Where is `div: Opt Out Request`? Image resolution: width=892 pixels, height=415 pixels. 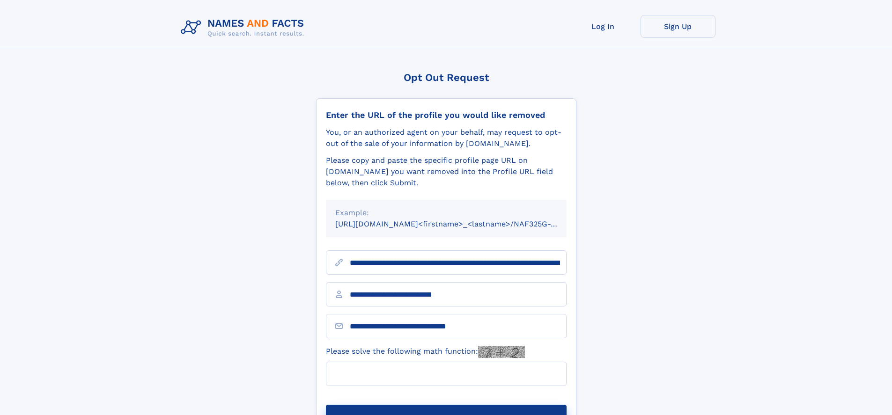
div: Opt Out Request is located at coordinates (446, 77).